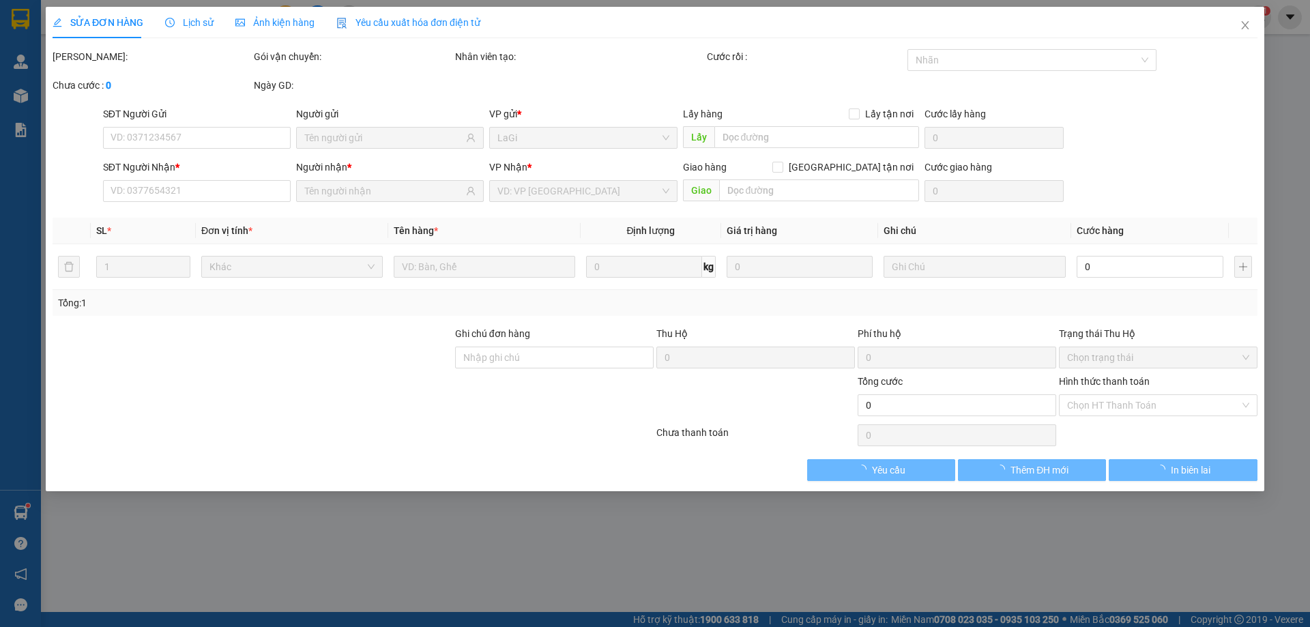 The image size is (1310, 627). I want to click on div: Trạng thái Thu Hộ, so click(1158, 334).